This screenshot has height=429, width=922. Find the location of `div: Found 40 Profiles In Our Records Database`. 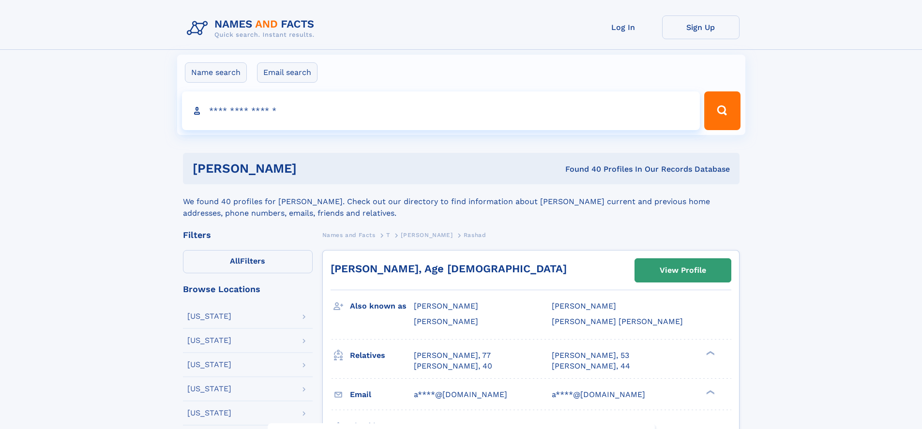

div: Found 40 Profiles In Our Records Database is located at coordinates (580, 169).